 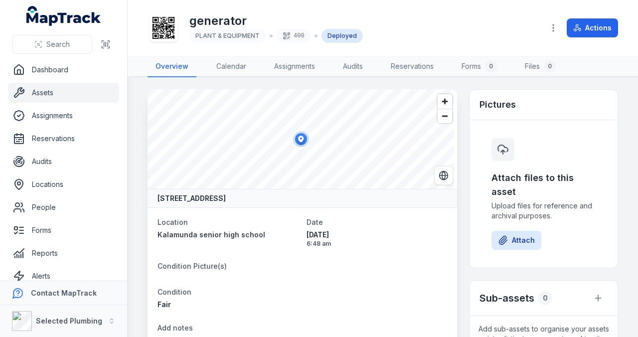 I want to click on a: Locations, so click(x=63, y=184).